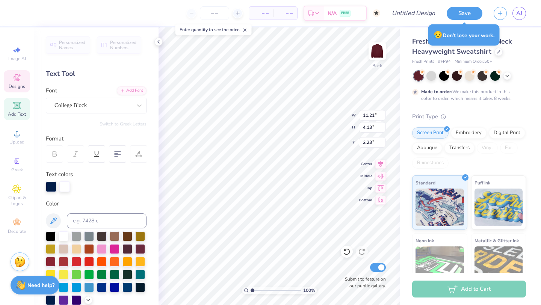 The image size is (541, 305). I want to click on span: Fresh Prints Denver Mock Neck Heavyweight Sweatshirt, so click(462, 46).